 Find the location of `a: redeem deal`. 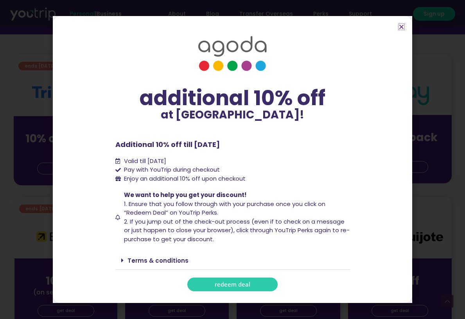

a: redeem deal is located at coordinates (232, 284).